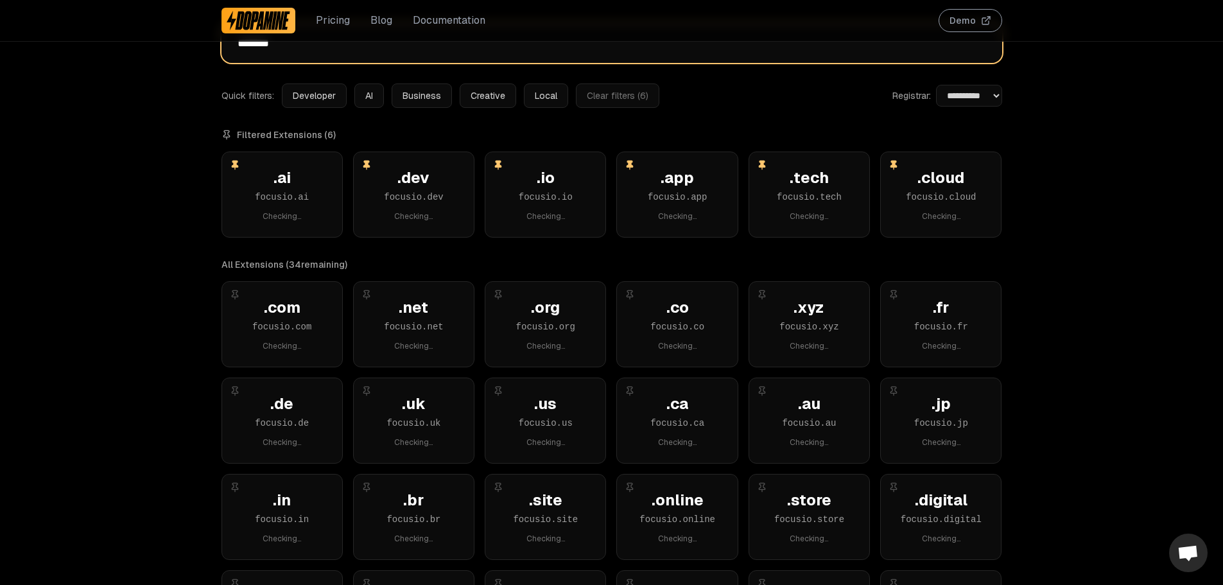 This screenshot has height=585, width=1223. Describe the element at coordinates (1188, 553) in the screenshot. I see `div: Open chat` at that location.